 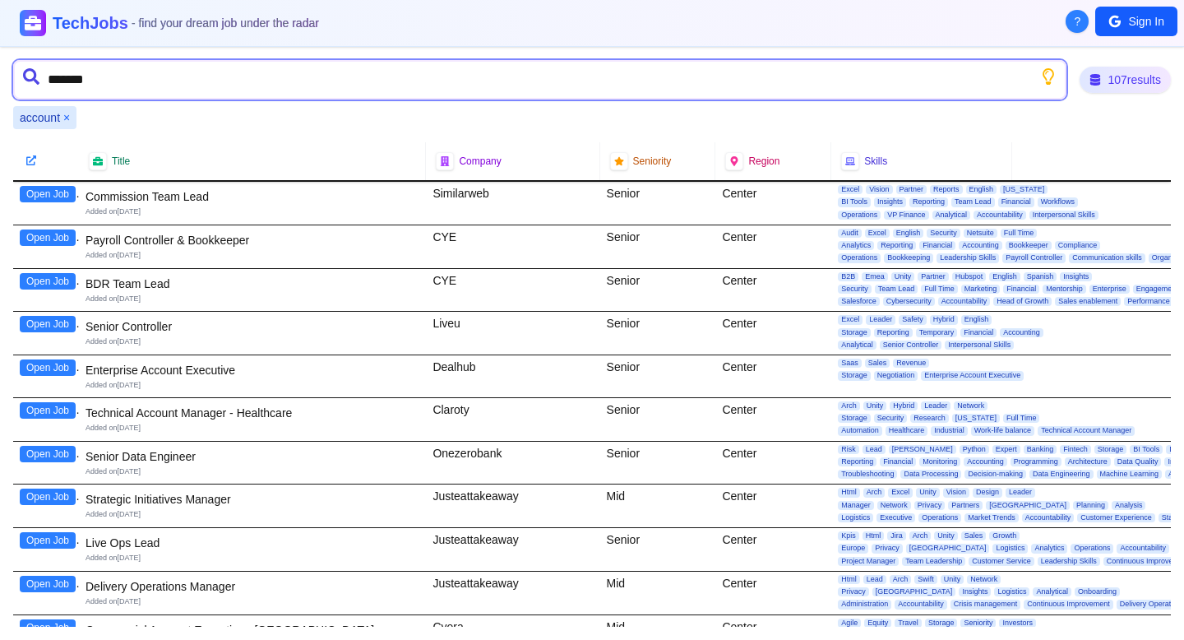 I want to click on div: CYE, so click(x=512, y=290).